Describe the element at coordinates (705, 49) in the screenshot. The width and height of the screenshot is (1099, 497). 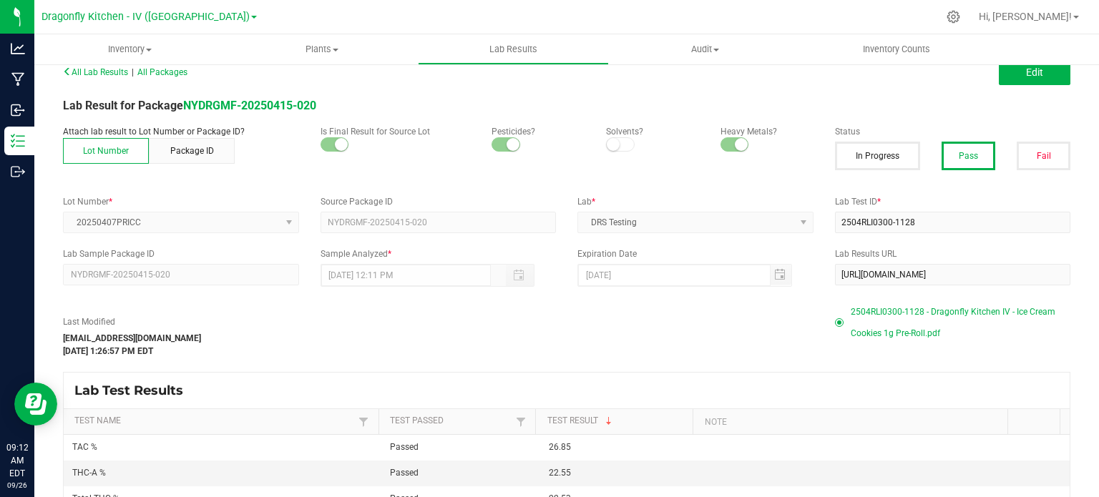
I see `span: Audit` at that location.